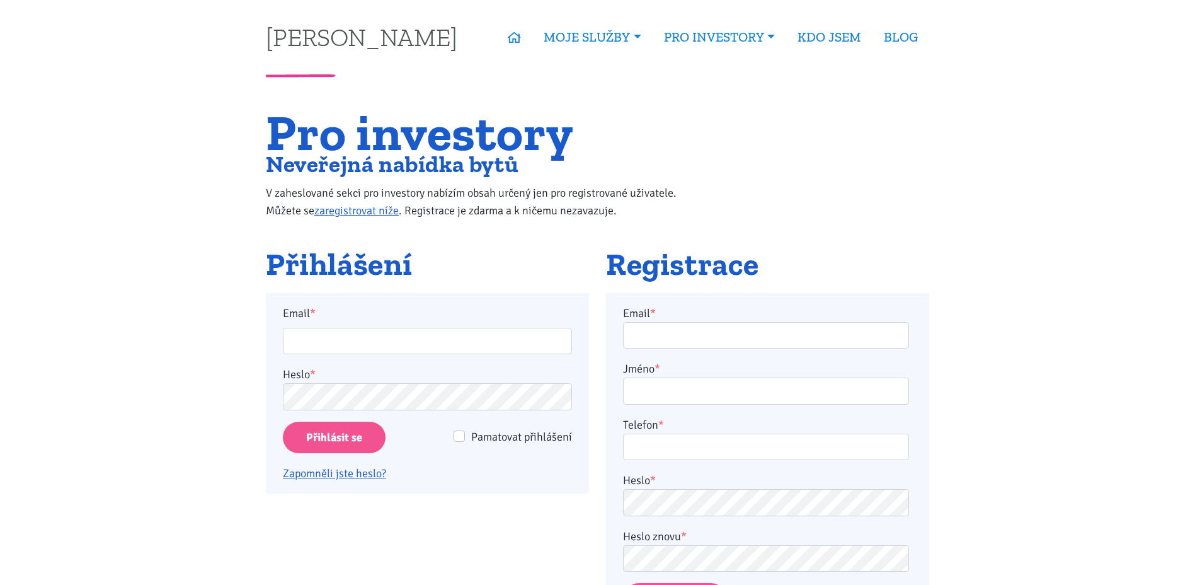 The image size is (1195, 585). Describe the element at coordinates (592, 37) in the screenshot. I see `a: MOJE SLUŽBY` at that location.